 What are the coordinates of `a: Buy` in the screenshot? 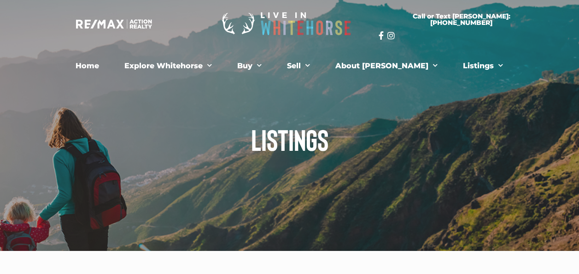 It's located at (249, 66).